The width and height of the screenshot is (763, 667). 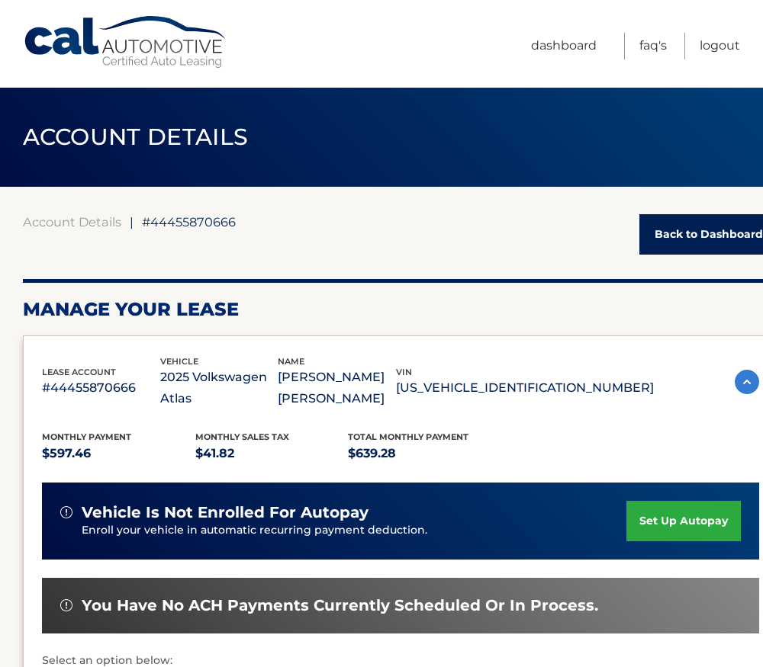 What do you see at coordinates (408, 437) in the screenshot?
I see `span: Total Monthly Payment` at bounding box center [408, 437].